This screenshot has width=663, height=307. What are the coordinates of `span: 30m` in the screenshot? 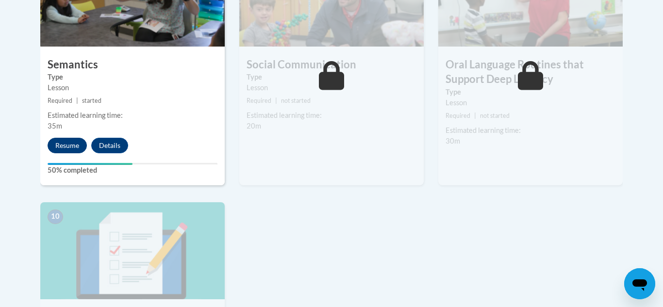 It's located at (453, 141).